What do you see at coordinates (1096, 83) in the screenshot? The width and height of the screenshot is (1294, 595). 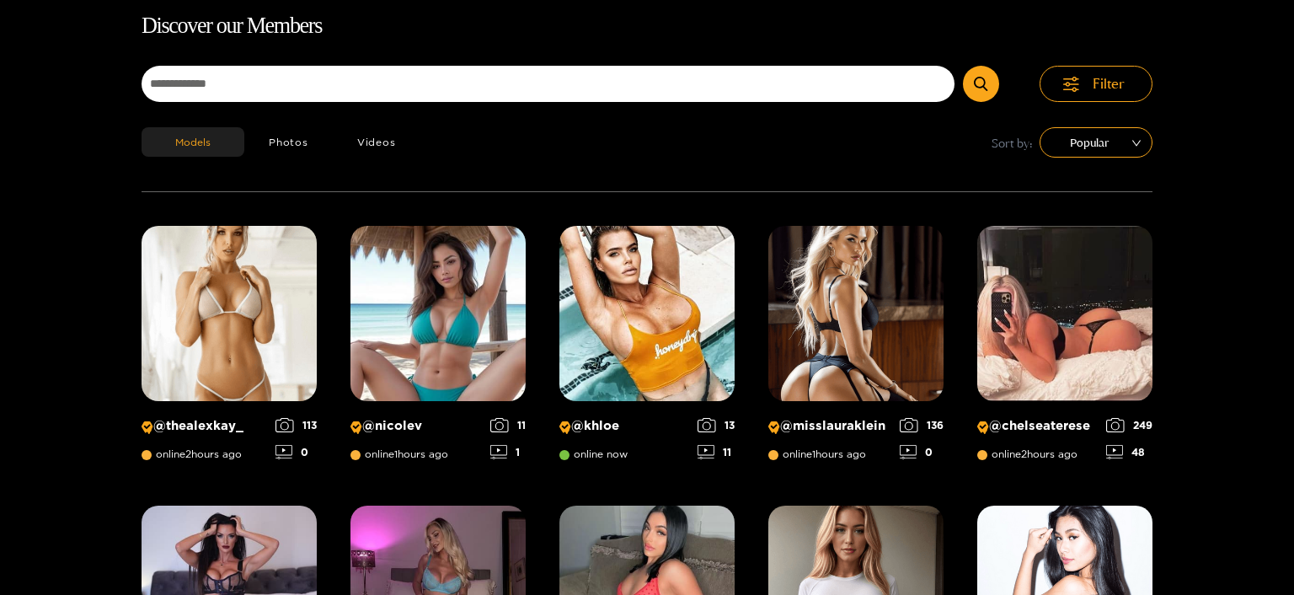 I see `button: Filter` at bounding box center [1096, 83].